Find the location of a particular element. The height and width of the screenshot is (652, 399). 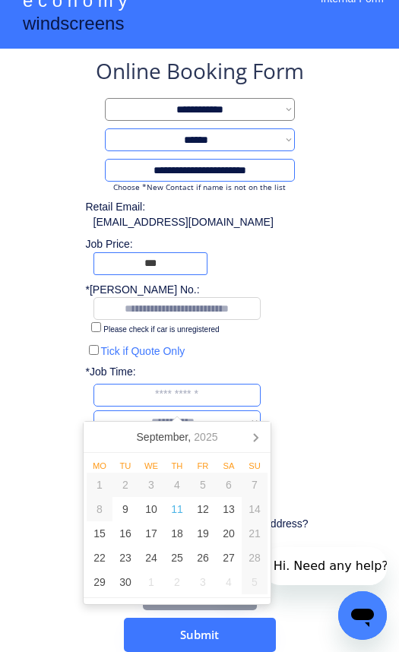

label: Please check if car is unregistered is located at coordinates (161, 329).